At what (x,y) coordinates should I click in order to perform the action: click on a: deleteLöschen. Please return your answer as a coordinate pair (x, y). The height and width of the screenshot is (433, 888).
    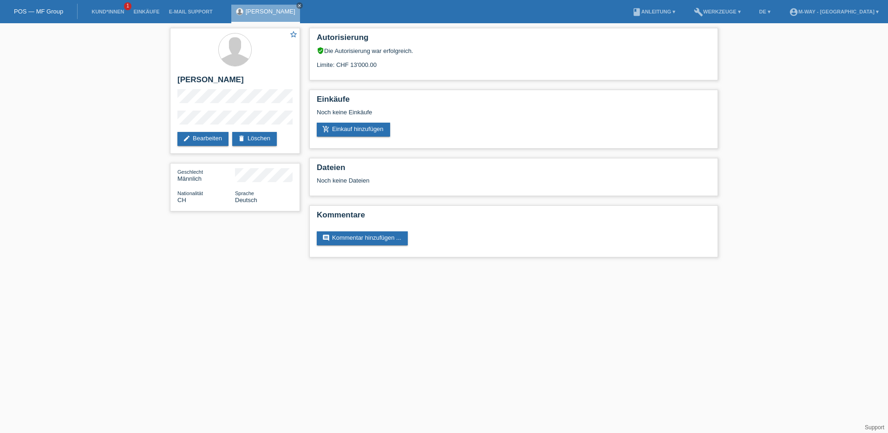
    Looking at the image, I should click on (255, 139).